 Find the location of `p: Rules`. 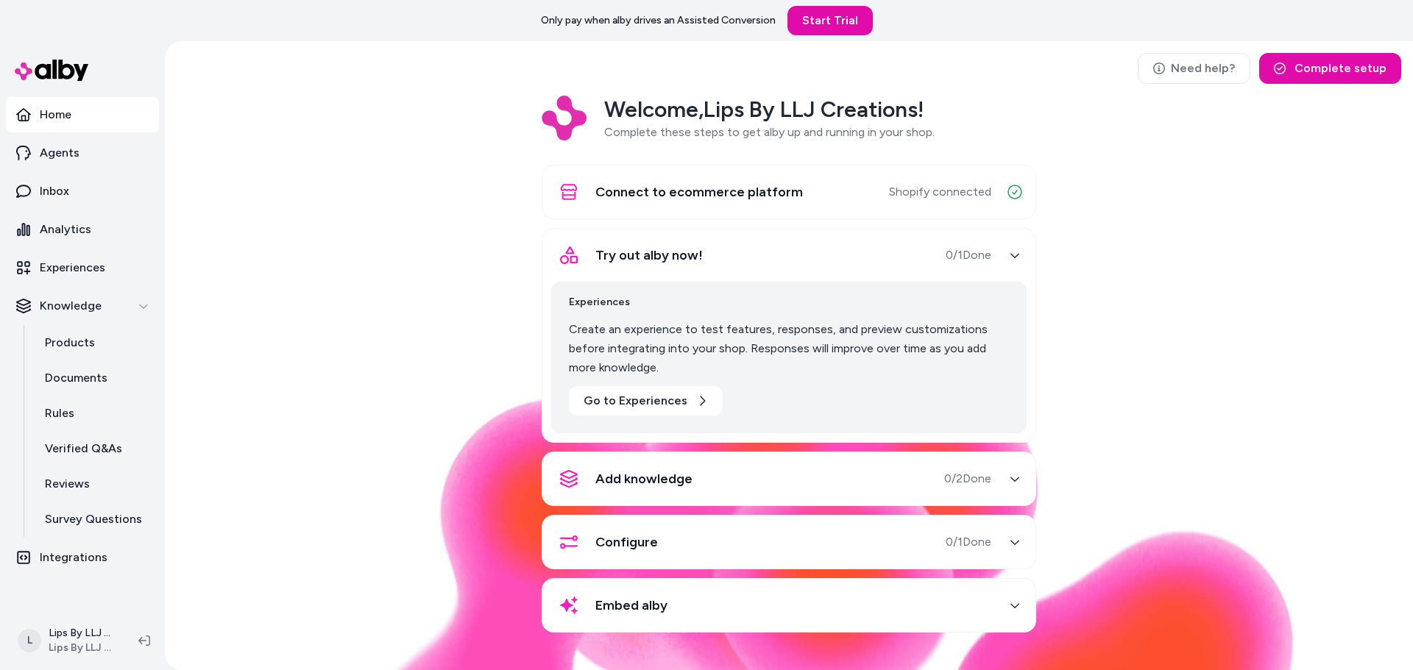

p: Rules is located at coordinates (60, 413).